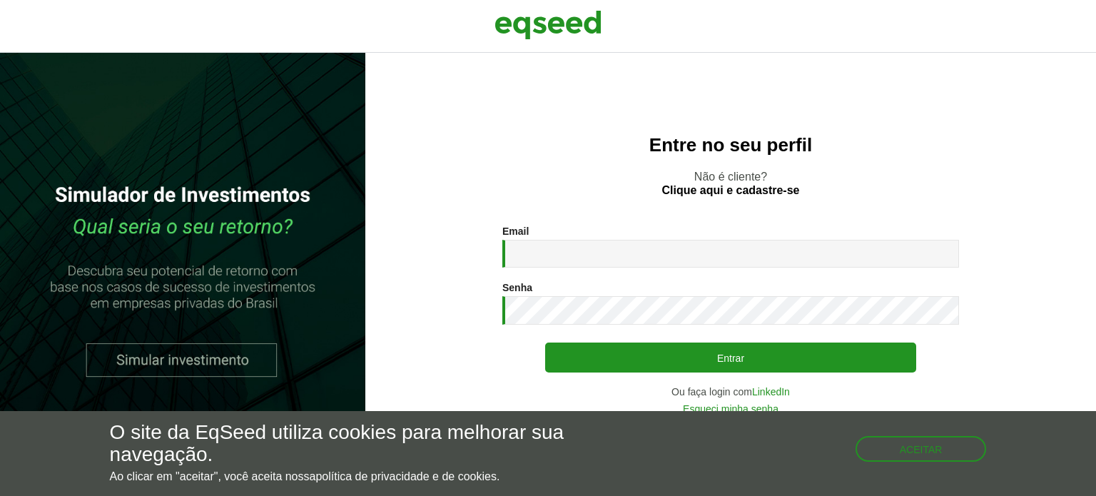 This screenshot has width=1096, height=496. I want to click on button: Entrar, so click(731, 358).